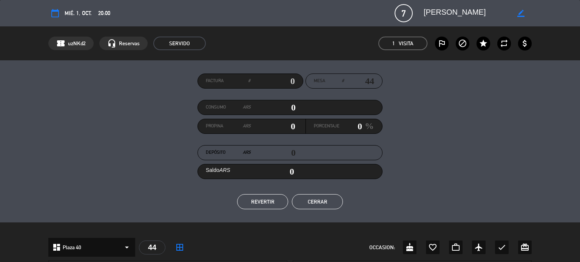 This screenshot has height=262, width=580. I want to click on i: calendar_today, so click(55, 13).